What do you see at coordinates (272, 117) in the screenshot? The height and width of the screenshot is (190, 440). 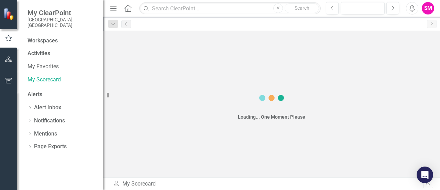 I see `div: Loading... One Moment Please` at bounding box center [272, 117].